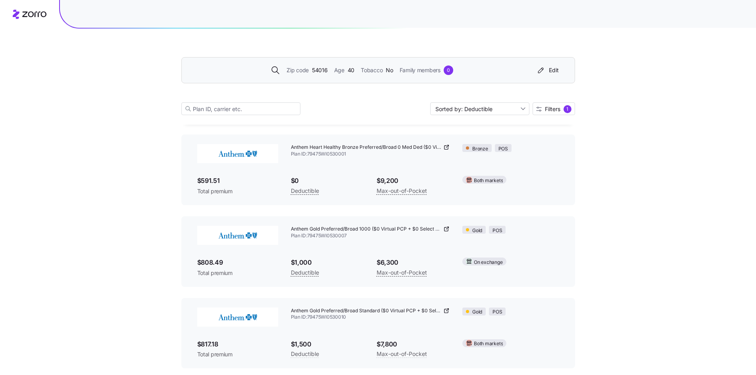 This screenshot has height=375, width=756. What do you see at coordinates (366, 311) in the screenshot?
I see `span: Anthem Gold Preferred/Broad Standard ($0 Virtual PCP + $0 Select Drugs + Incentives)` at bounding box center [366, 311].